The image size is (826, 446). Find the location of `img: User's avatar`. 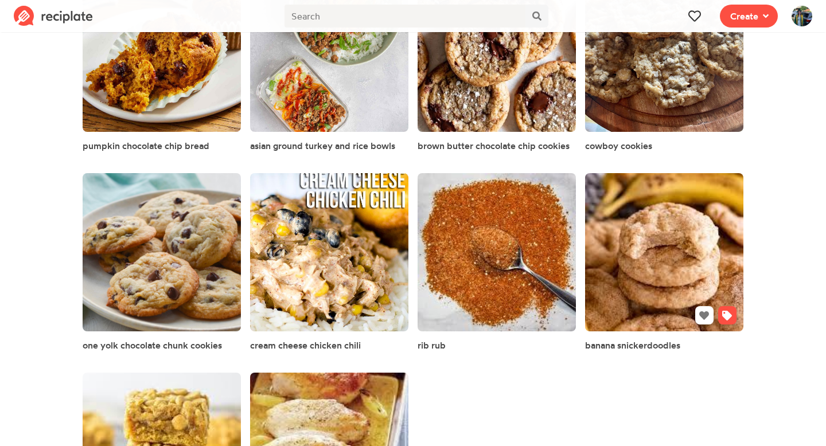

img: User's avatar is located at coordinates (802, 16).